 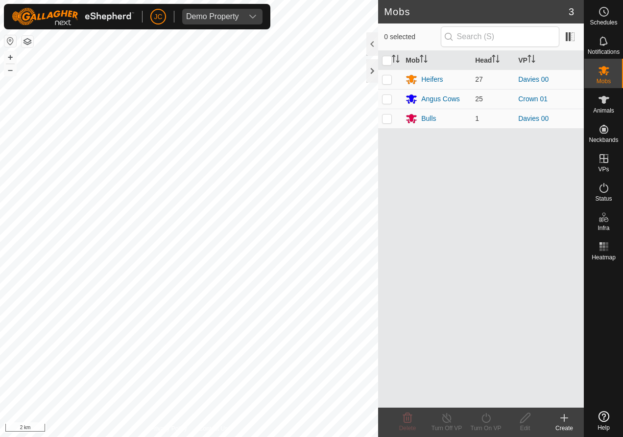 I want to click on span: Mobs, so click(x=603, y=81).